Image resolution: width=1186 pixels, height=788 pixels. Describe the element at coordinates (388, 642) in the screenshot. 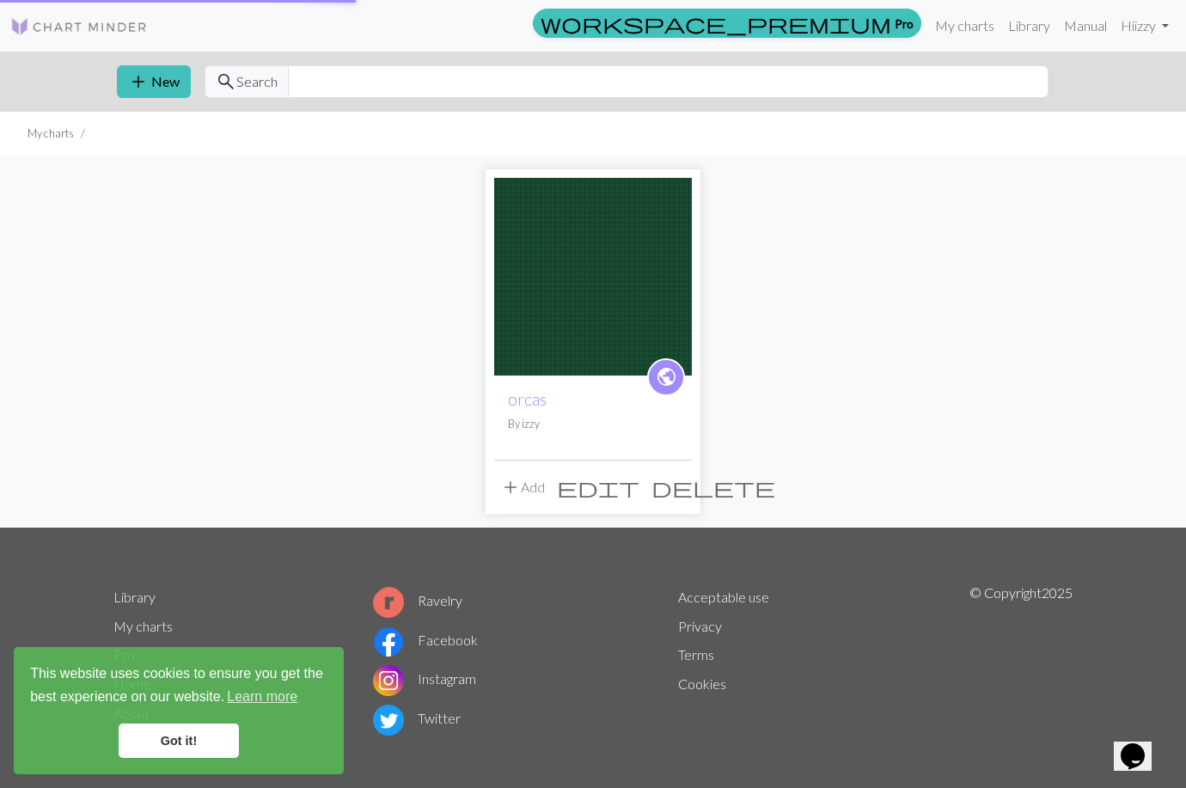

I see `img: Facebook logo` at that location.